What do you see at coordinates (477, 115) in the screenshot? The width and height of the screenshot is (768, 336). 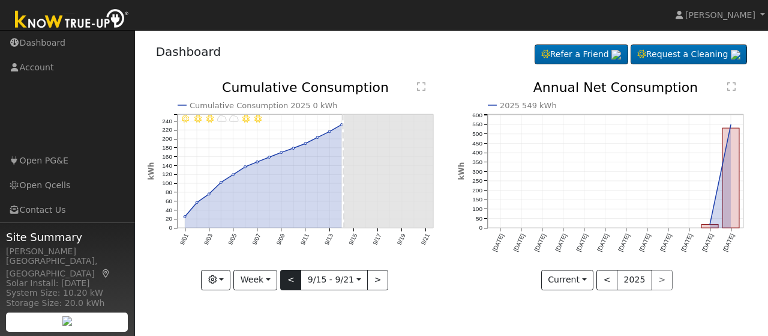 I see `text: 600` at bounding box center [477, 115].